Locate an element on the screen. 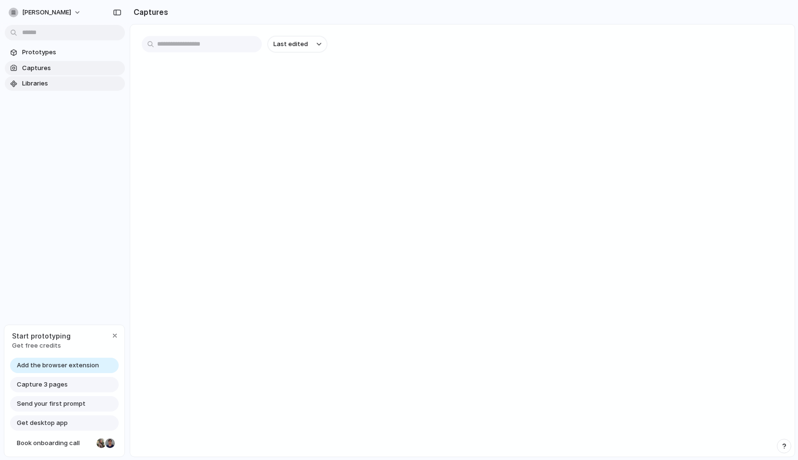  a: Libraries is located at coordinates (65, 84).